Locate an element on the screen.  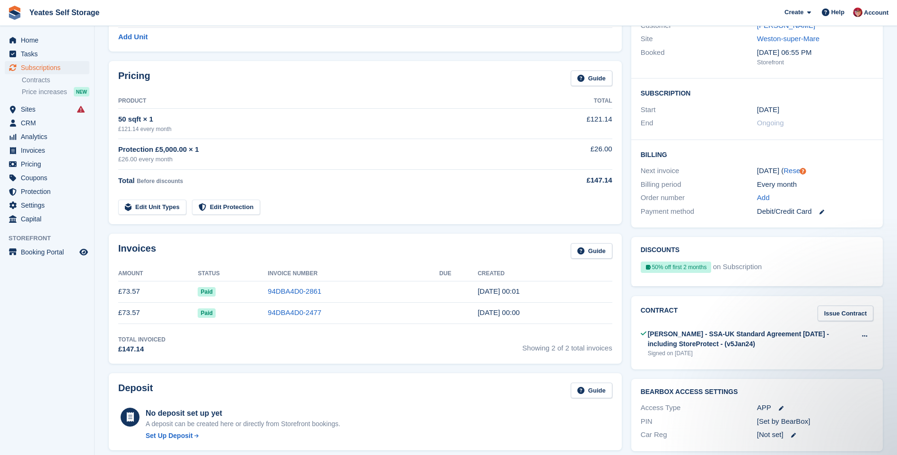
time: 2025-09-08 23:01:15 UTC is located at coordinates (499, 291).